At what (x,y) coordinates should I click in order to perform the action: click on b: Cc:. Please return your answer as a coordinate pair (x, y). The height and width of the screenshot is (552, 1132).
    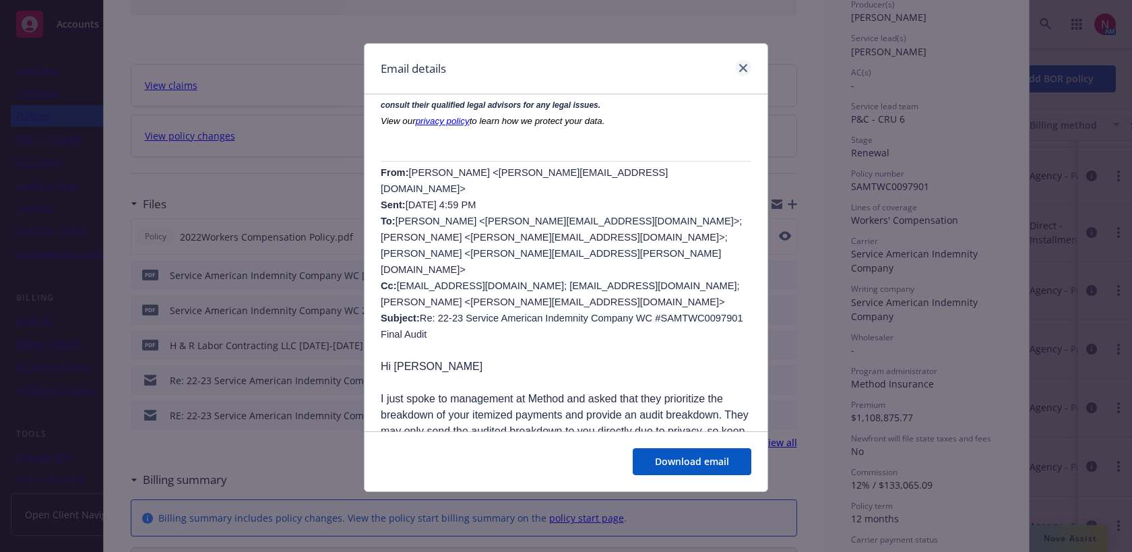
    Looking at the image, I should click on (389, 286).